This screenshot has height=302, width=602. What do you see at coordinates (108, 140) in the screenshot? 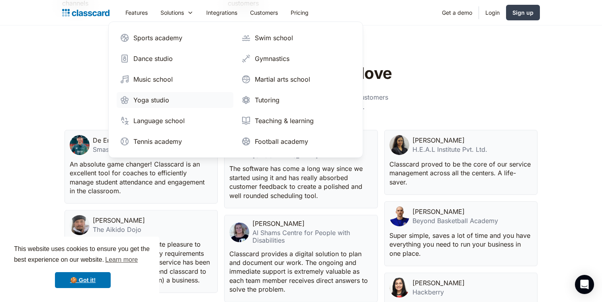
I see `div: De En Tan` at bounding box center [108, 140].